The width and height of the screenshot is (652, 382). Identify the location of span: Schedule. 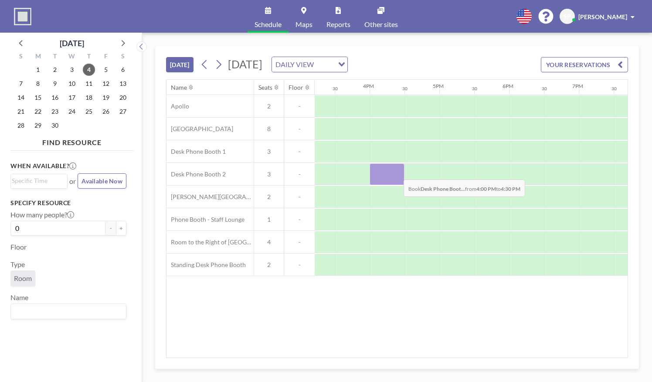
(268, 24).